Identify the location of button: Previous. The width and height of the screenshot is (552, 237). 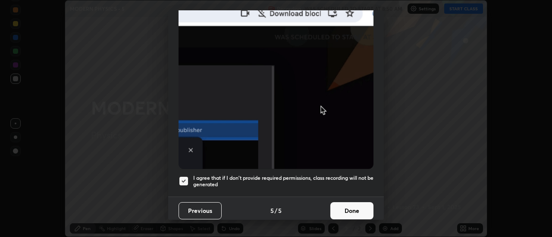
(200, 211).